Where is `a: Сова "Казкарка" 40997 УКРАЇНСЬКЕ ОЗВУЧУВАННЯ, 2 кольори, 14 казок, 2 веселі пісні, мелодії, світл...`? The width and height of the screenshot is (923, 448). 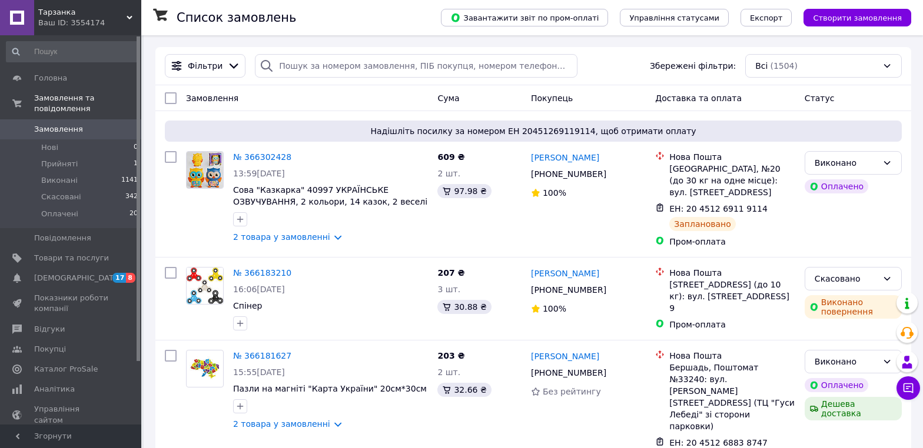
a: Сова "Казкарка" 40997 УКРАЇНСЬКЕ ОЗВУЧУВАННЯ, 2 кольори, 14 казок, 2 веселі пісні, мелодії, світл... is located at coordinates (330, 202).